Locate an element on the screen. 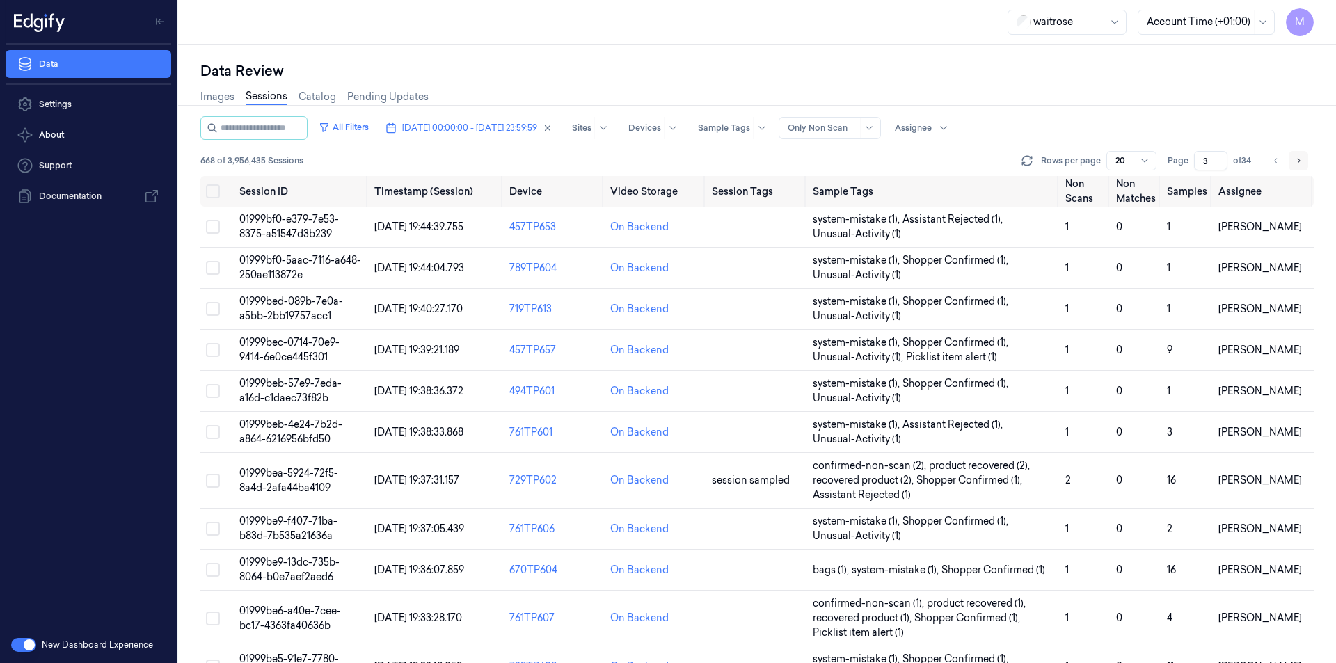 This screenshot has width=1336, height=663. p: Rows per page is located at coordinates (1071, 161).